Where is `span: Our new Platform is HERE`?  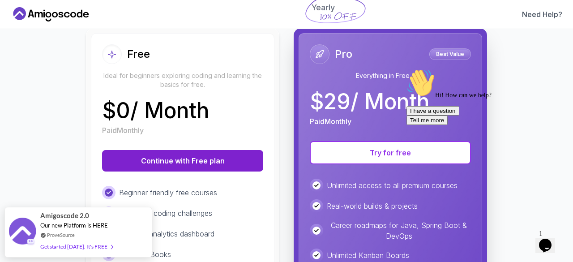
span: Our new Platform is HERE is located at coordinates (74, 225).